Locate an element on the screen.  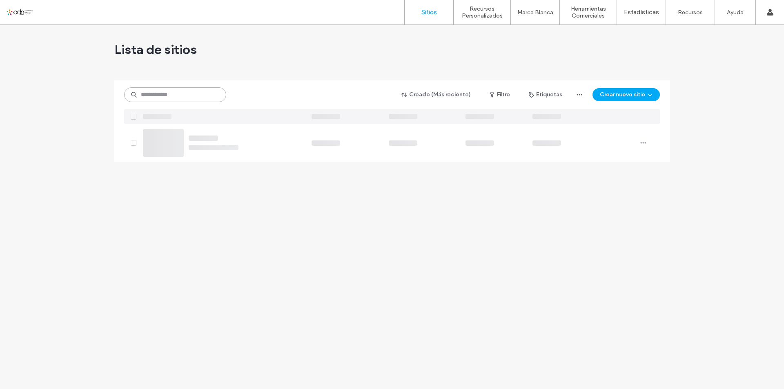
button: Etiquetas is located at coordinates (545, 95).